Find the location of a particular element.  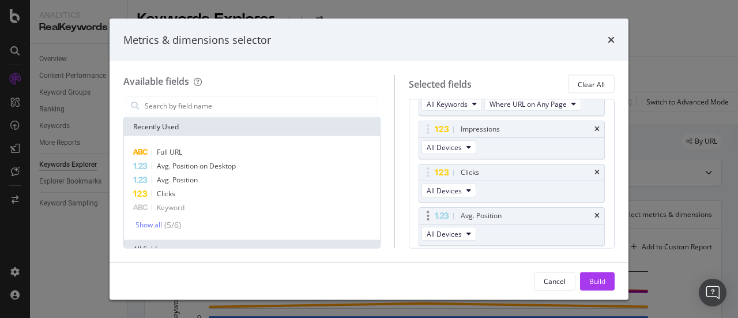

input: Search by field name is located at coordinates (261, 106).